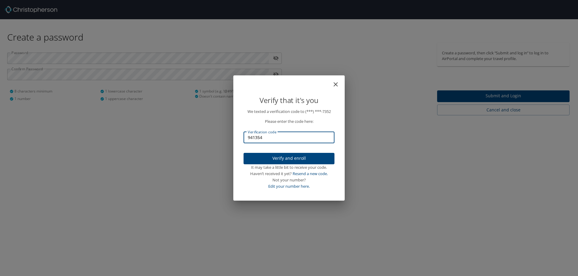 This screenshot has height=276, width=578. What do you see at coordinates (289, 122) in the screenshot?
I see `p: Please enter the code here:` at bounding box center [289, 122].